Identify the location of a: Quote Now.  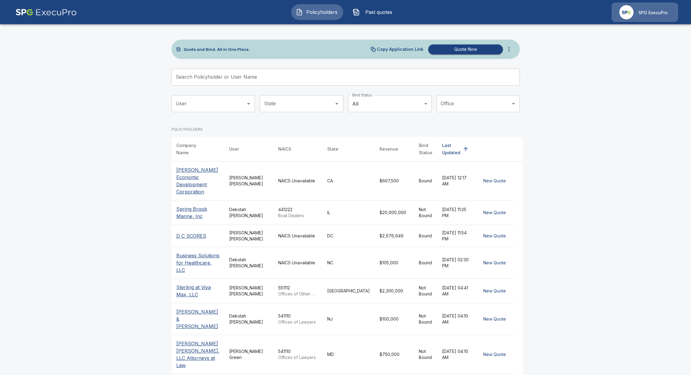
(464, 49).